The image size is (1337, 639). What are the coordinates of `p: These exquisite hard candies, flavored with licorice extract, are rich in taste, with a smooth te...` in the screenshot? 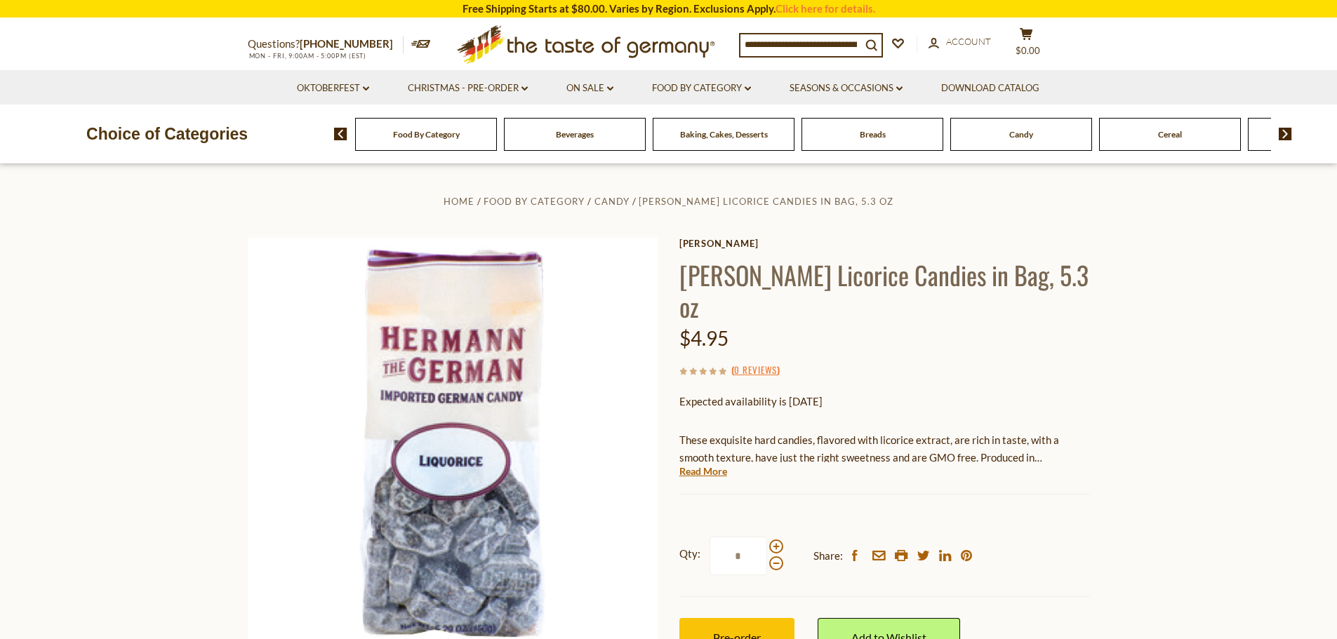 It's located at (884, 449).